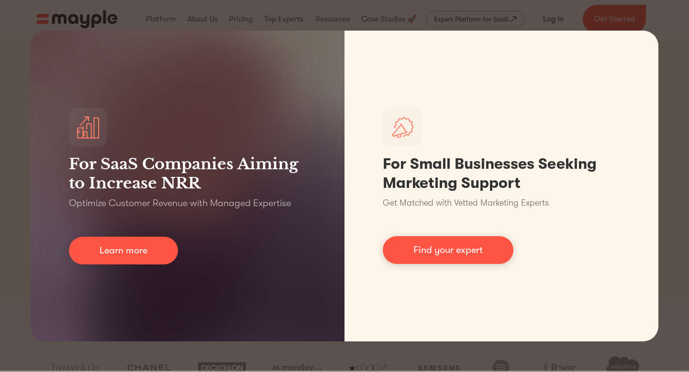  I want to click on a: Find your expert, so click(448, 250).